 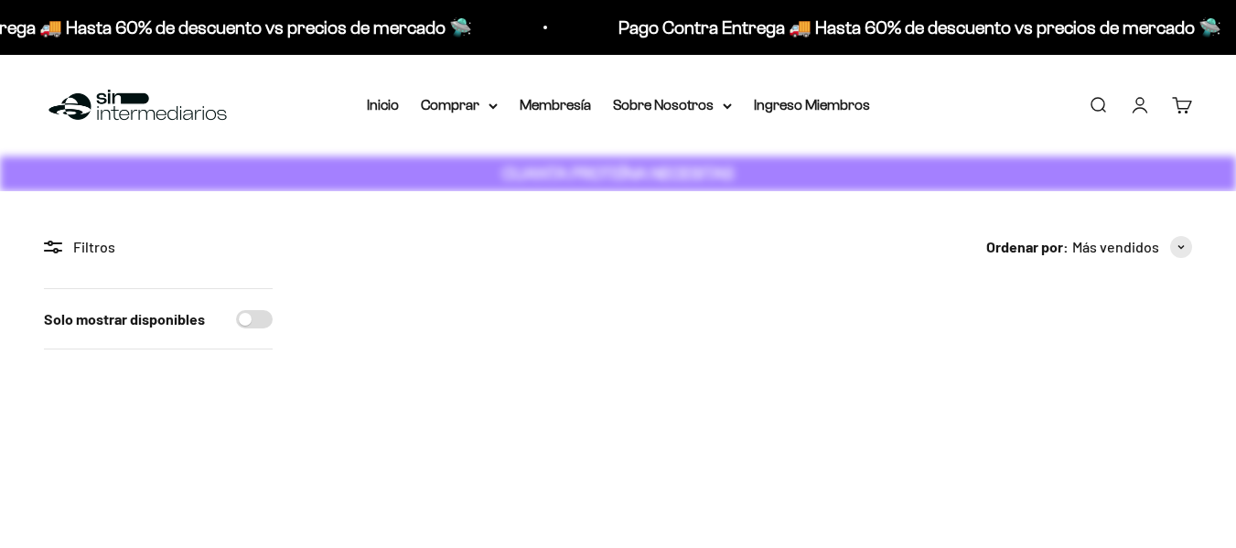 What do you see at coordinates (158, 247) in the screenshot?
I see `div: Filtros` at bounding box center [158, 247].